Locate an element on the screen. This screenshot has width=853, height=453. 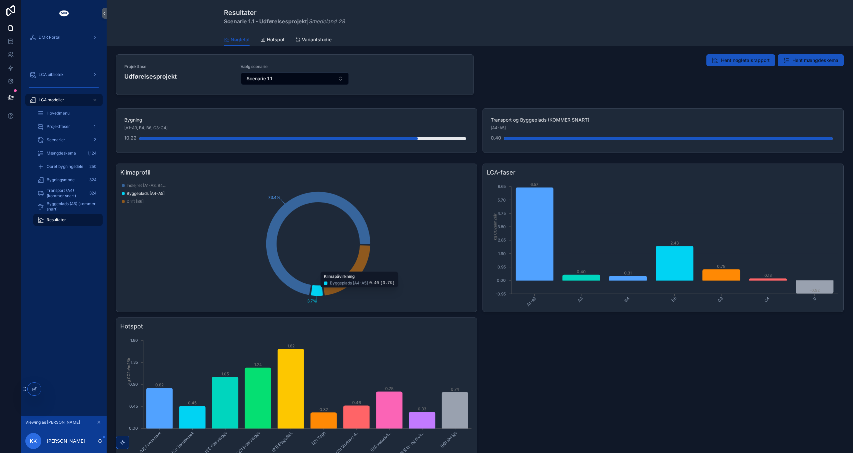
button: Select Button is located at coordinates (295, 79).